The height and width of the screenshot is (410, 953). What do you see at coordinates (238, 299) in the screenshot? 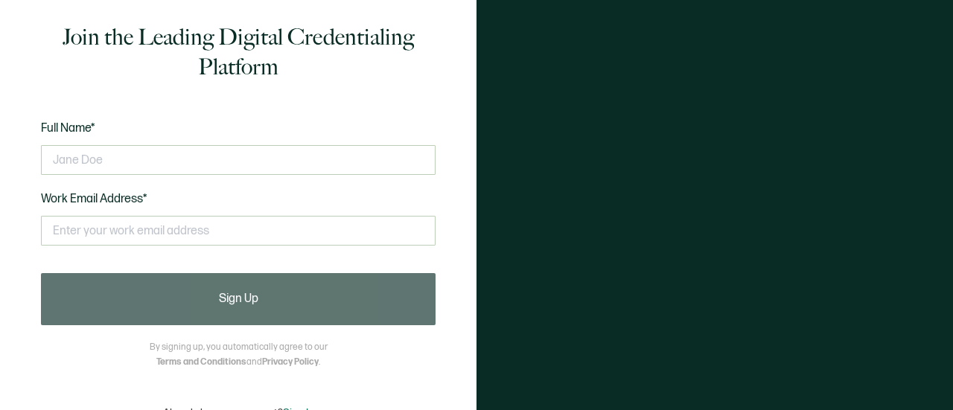
I see `span: Sign Up` at bounding box center [238, 299].